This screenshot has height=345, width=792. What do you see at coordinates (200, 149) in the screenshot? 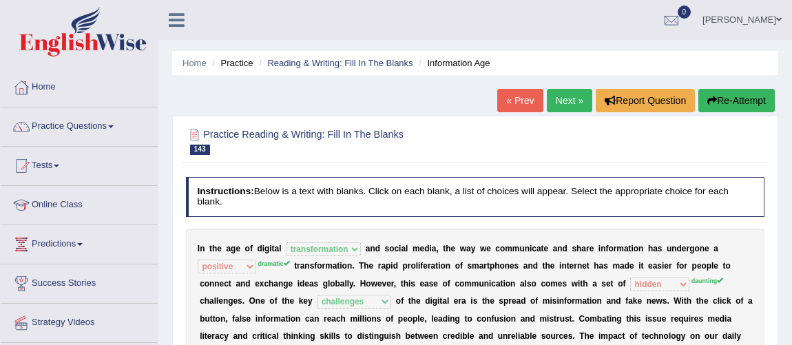
I see `span: 143` at bounding box center [200, 149].